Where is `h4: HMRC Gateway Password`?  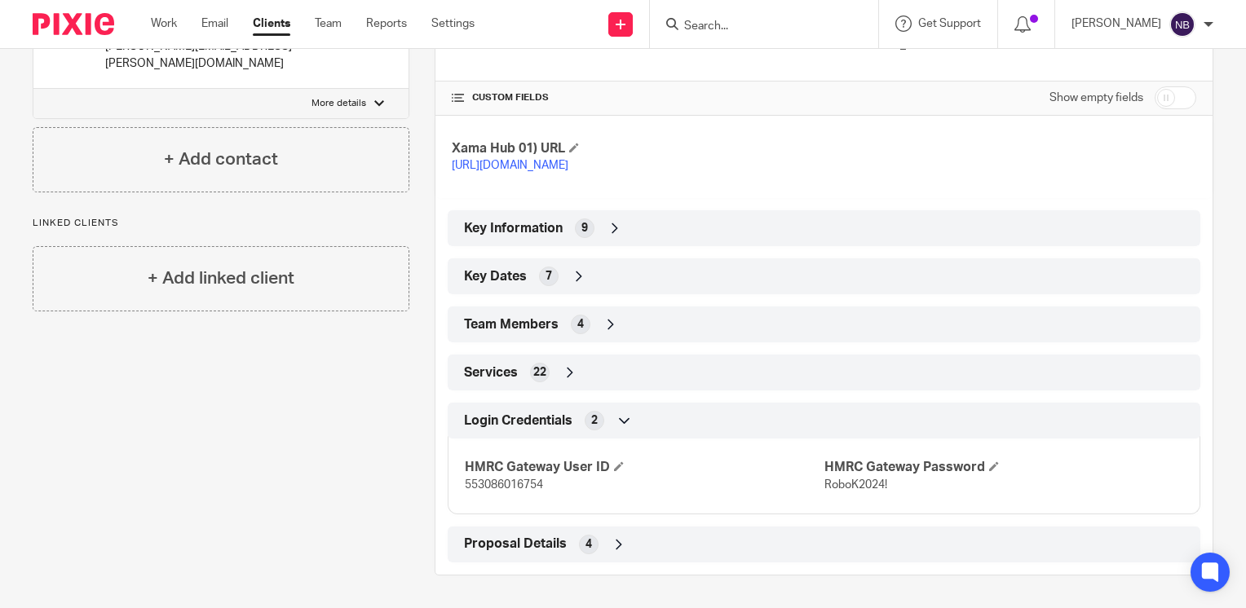 h4: HMRC Gateway Password is located at coordinates (1004, 467).